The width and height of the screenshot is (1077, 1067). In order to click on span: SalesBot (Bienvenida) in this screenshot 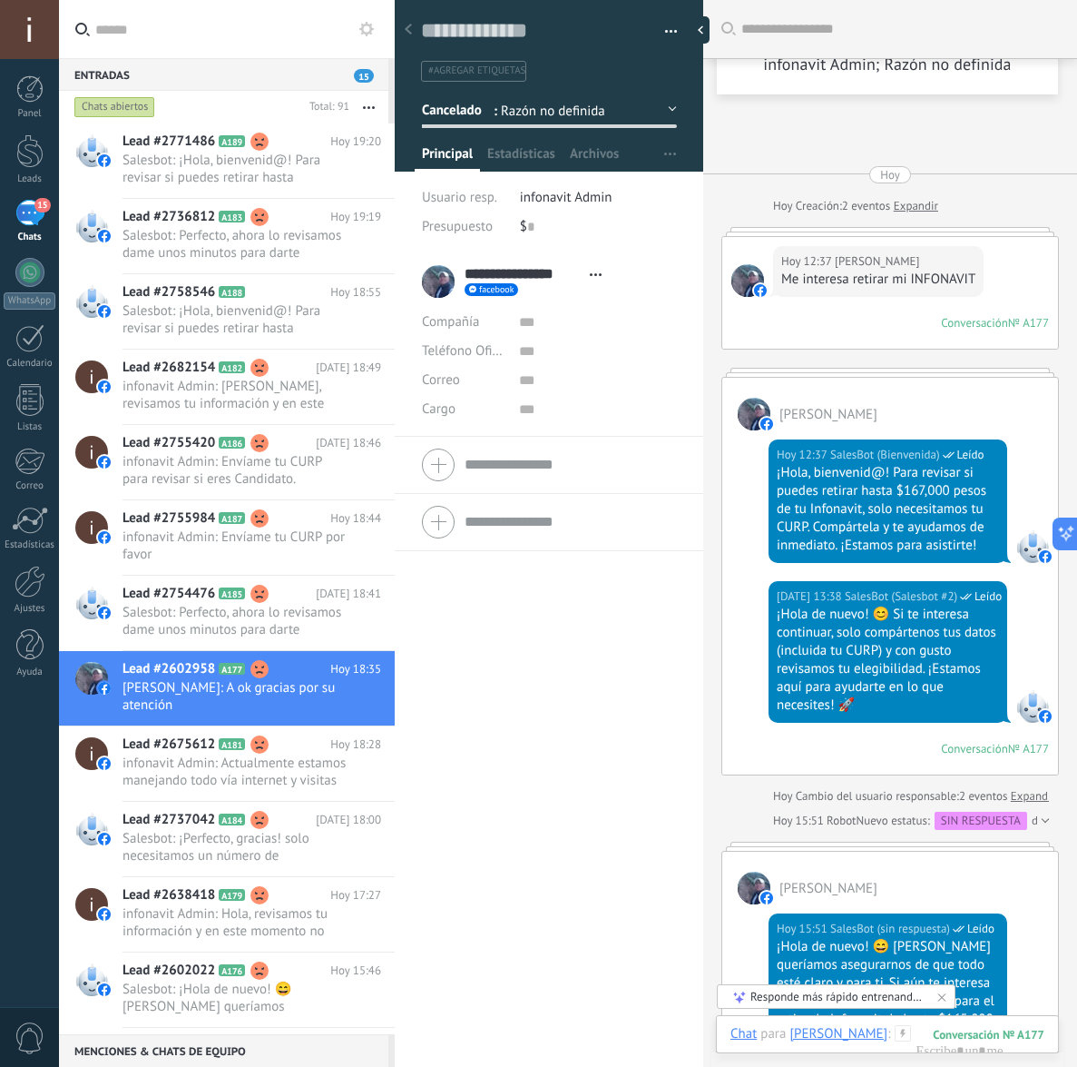, I will do `click(885, 455)`.